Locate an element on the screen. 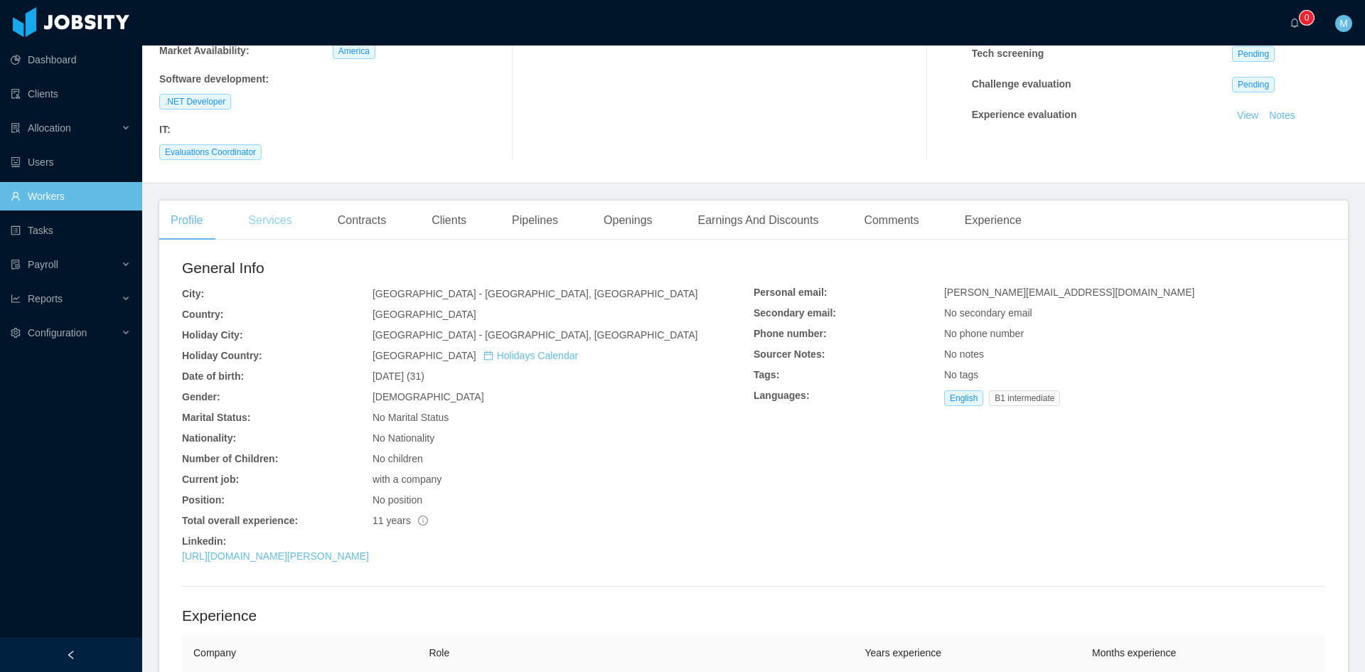 The image size is (1365, 672). i: icon: file-protect is located at coordinates (16, 265).